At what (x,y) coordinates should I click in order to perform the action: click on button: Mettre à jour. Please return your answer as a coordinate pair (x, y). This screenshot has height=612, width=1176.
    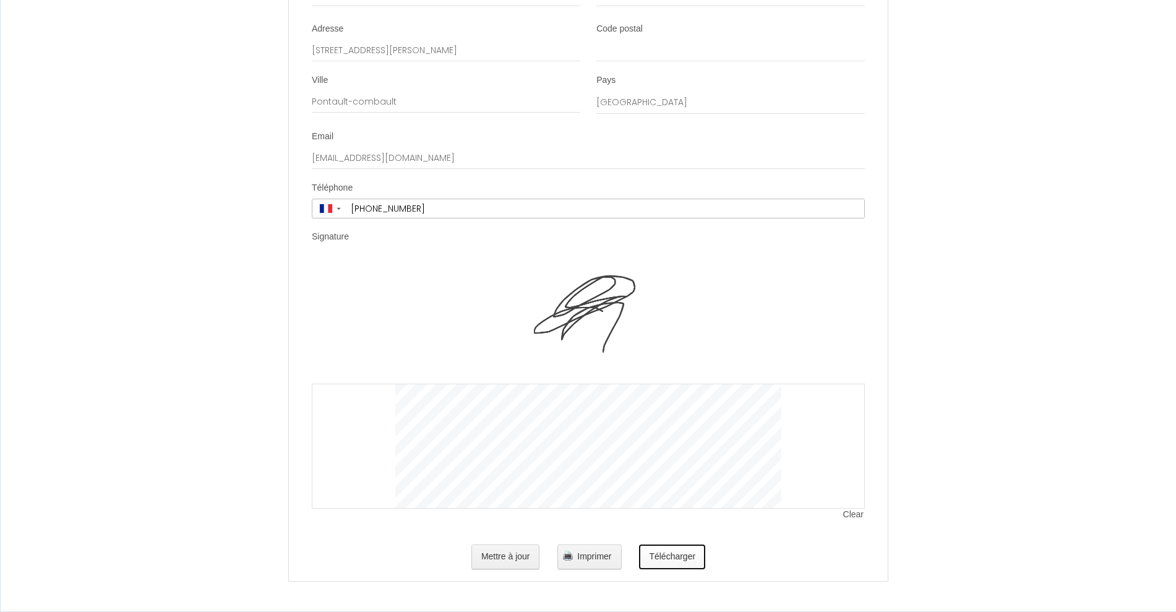
    Looking at the image, I should click on (505, 557).